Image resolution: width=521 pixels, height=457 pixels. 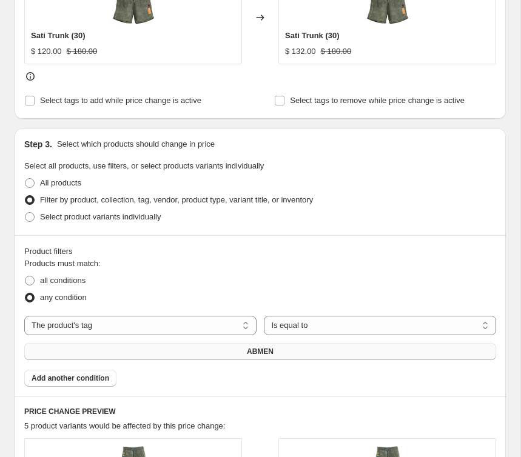 What do you see at coordinates (70, 378) in the screenshot?
I see `span: Add another condition` at bounding box center [70, 378].